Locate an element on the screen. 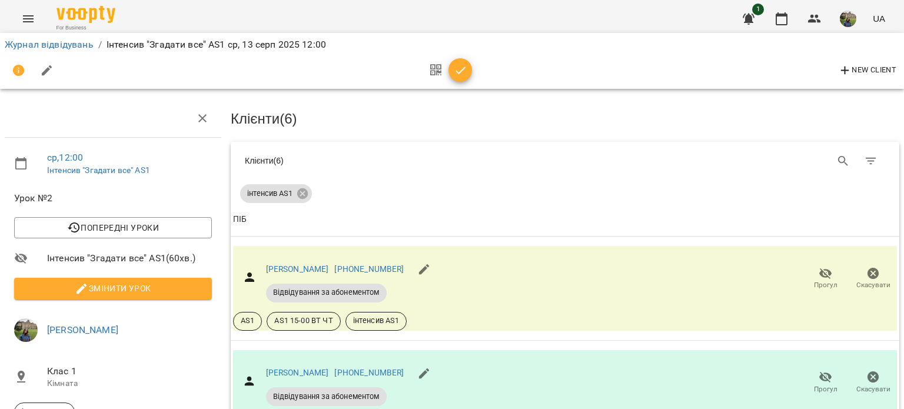  a: Інтенсив "Згадати все" AS1 is located at coordinates (98, 170).